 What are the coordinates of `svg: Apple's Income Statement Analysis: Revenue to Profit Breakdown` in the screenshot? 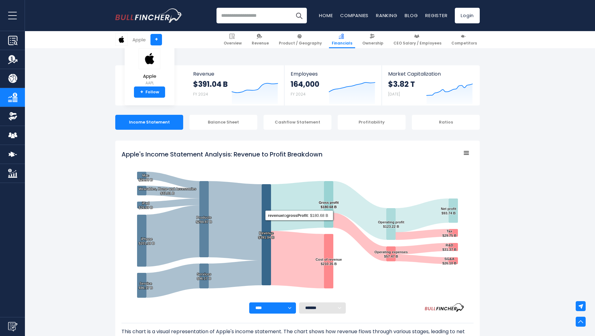 It's located at (297, 225).